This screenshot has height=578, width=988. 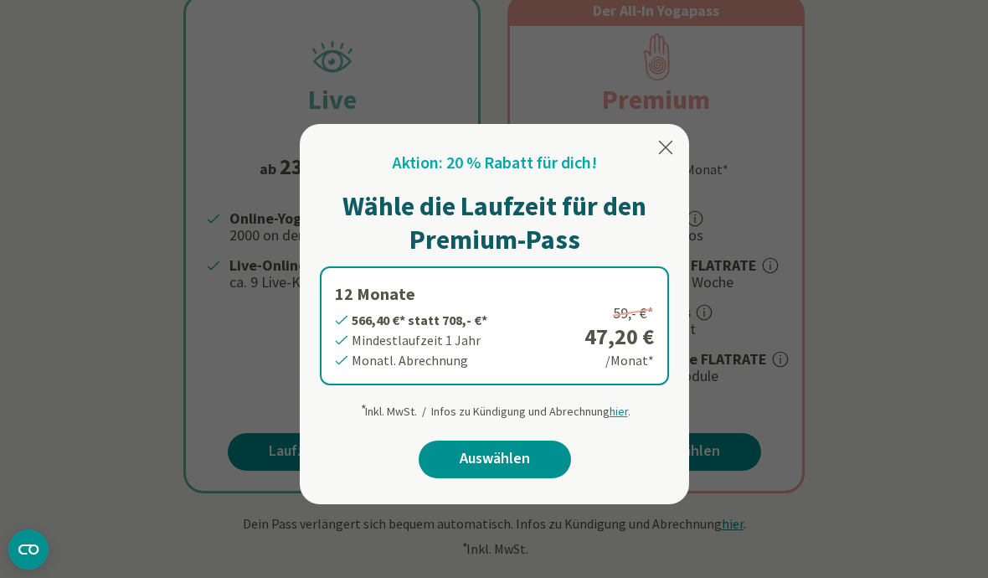 I want to click on span: hier, so click(x=619, y=411).